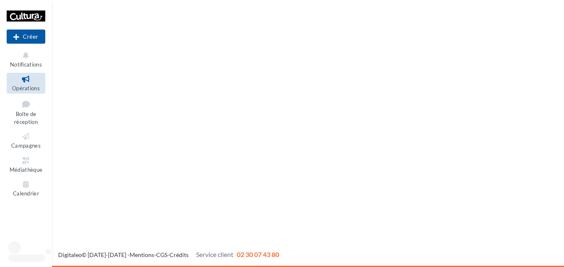  I want to click on button: Notifications, so click(26, 59).